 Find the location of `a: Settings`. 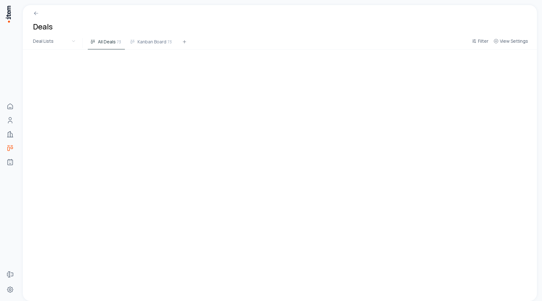

a: Settings is located at coordinates (10, 290).